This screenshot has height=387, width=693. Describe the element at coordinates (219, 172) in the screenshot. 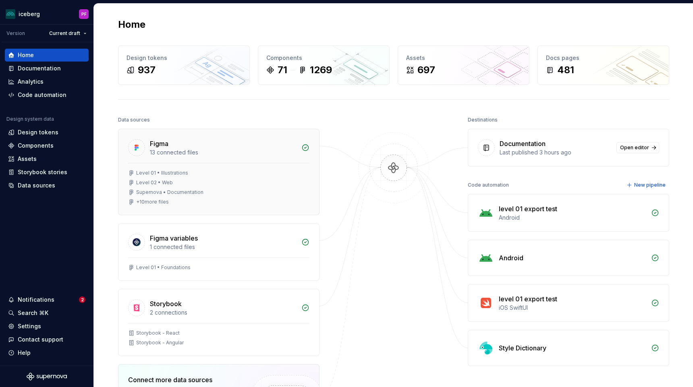

I see `a: Figma13 connected filesLevel 01 • IllustrationsLevel 02 • WebSupernova • Documentation+10more files` at that location.